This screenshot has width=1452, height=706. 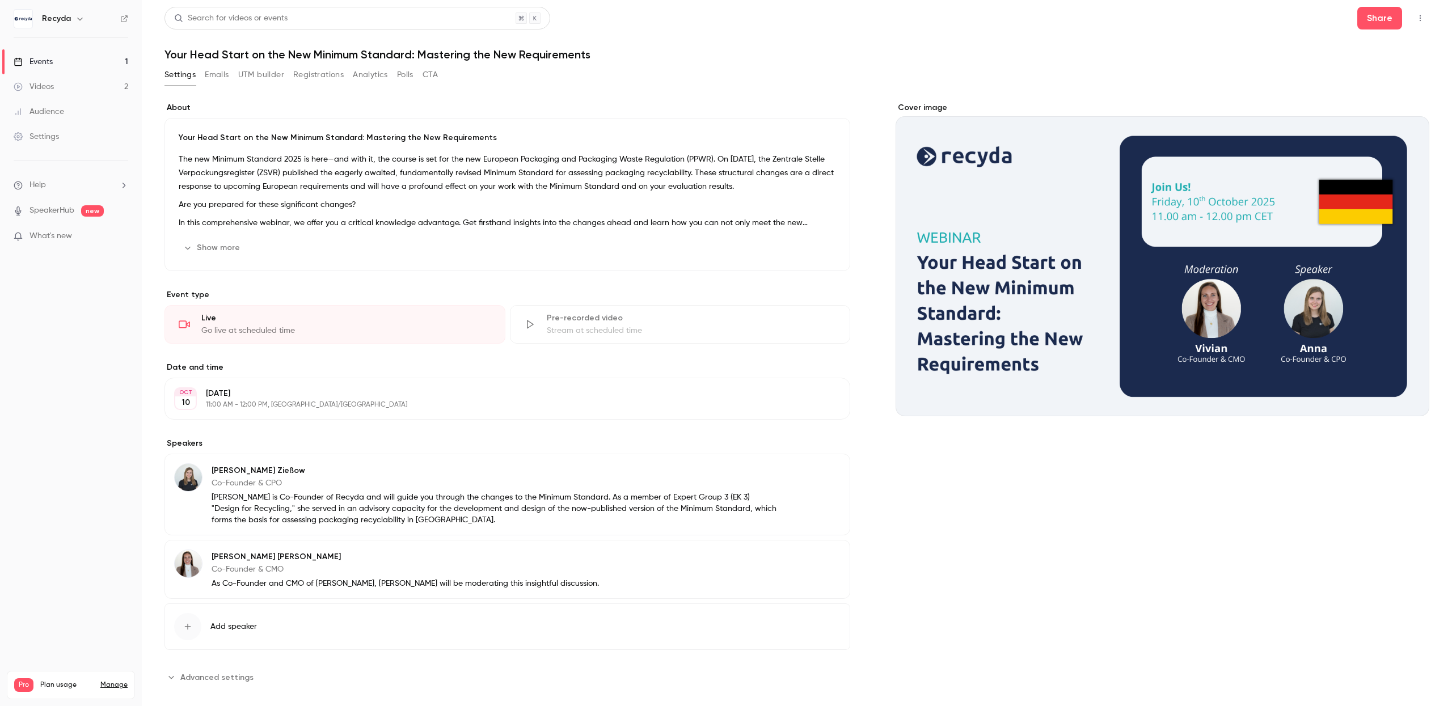 I want to click on p: In this comprehensive webinar, we offer you a critical knowledge advantage. Get firsthand insight..., so click(x=507, y=223).